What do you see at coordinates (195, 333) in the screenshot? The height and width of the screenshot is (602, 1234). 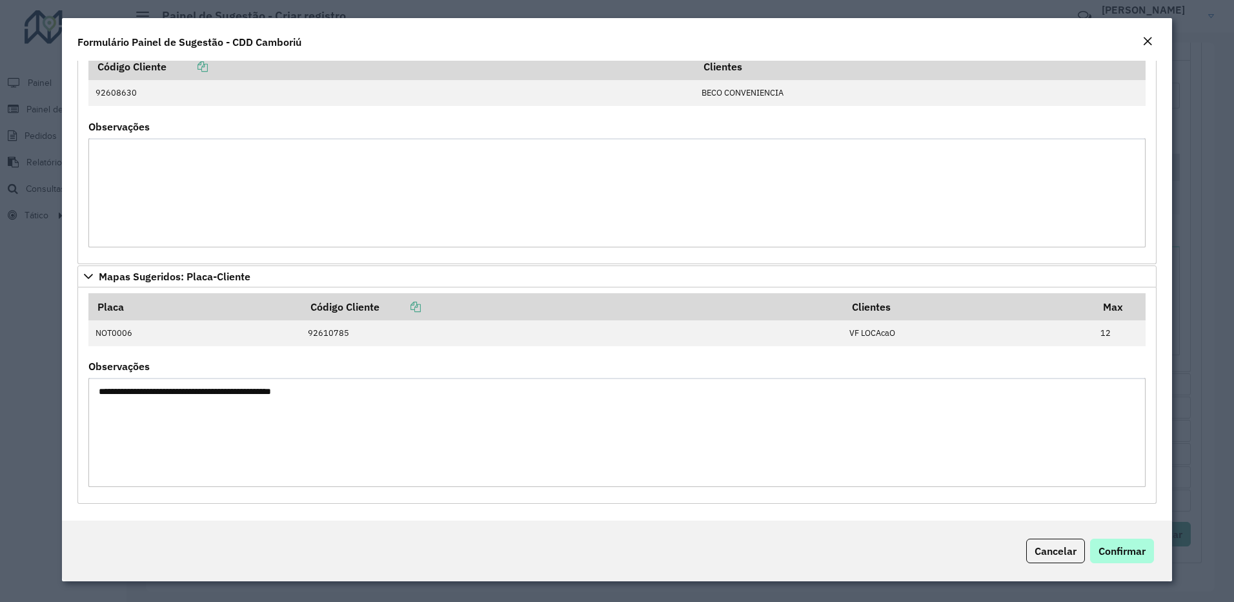 I see `td: NOT0006` at bounding box center [195, 333].